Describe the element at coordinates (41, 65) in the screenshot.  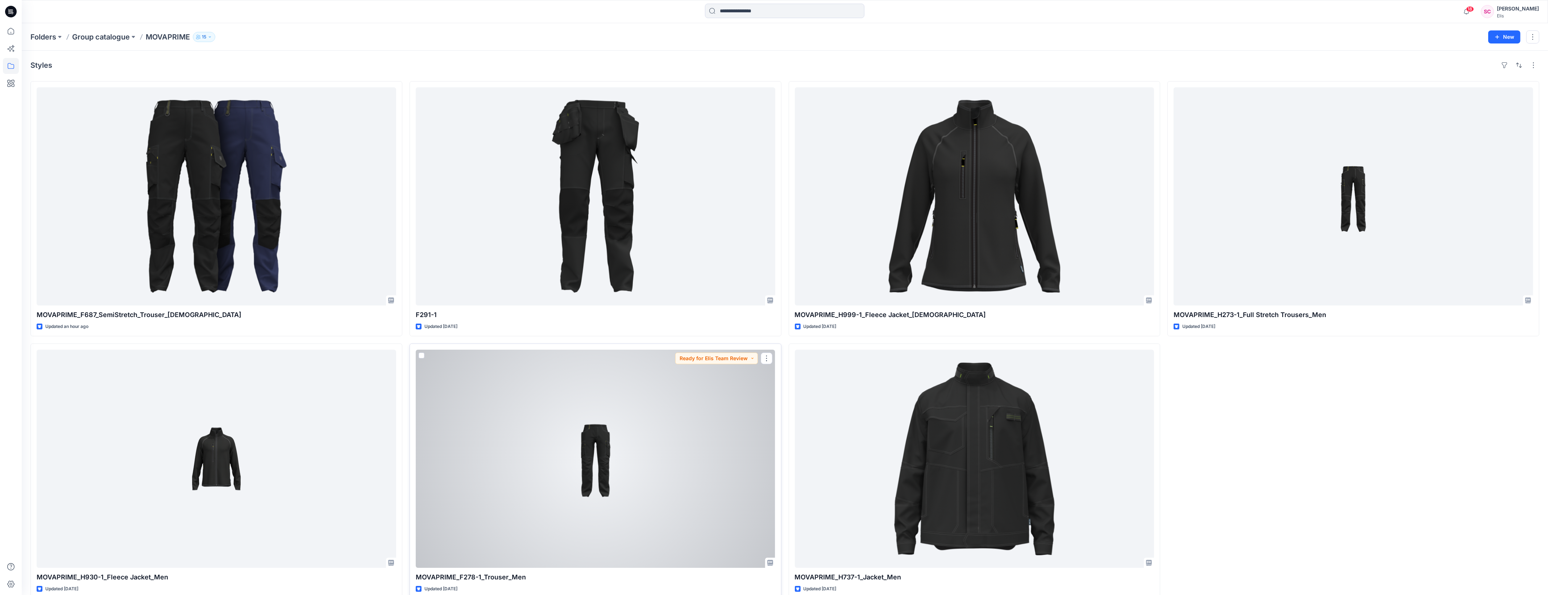
I see `h4: Styles` at that location.